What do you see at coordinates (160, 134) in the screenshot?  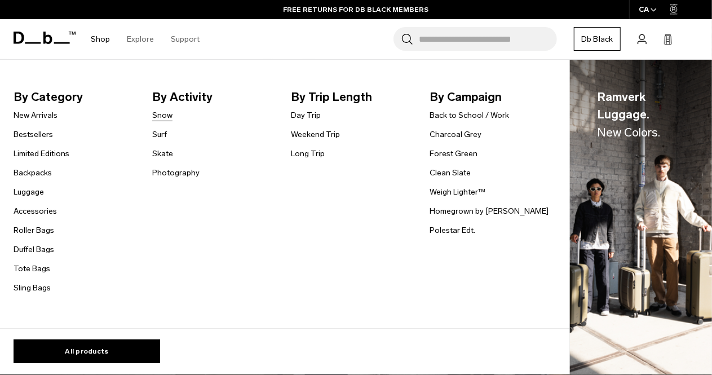 I see `a: Surf` at bounding box center [160, 134].